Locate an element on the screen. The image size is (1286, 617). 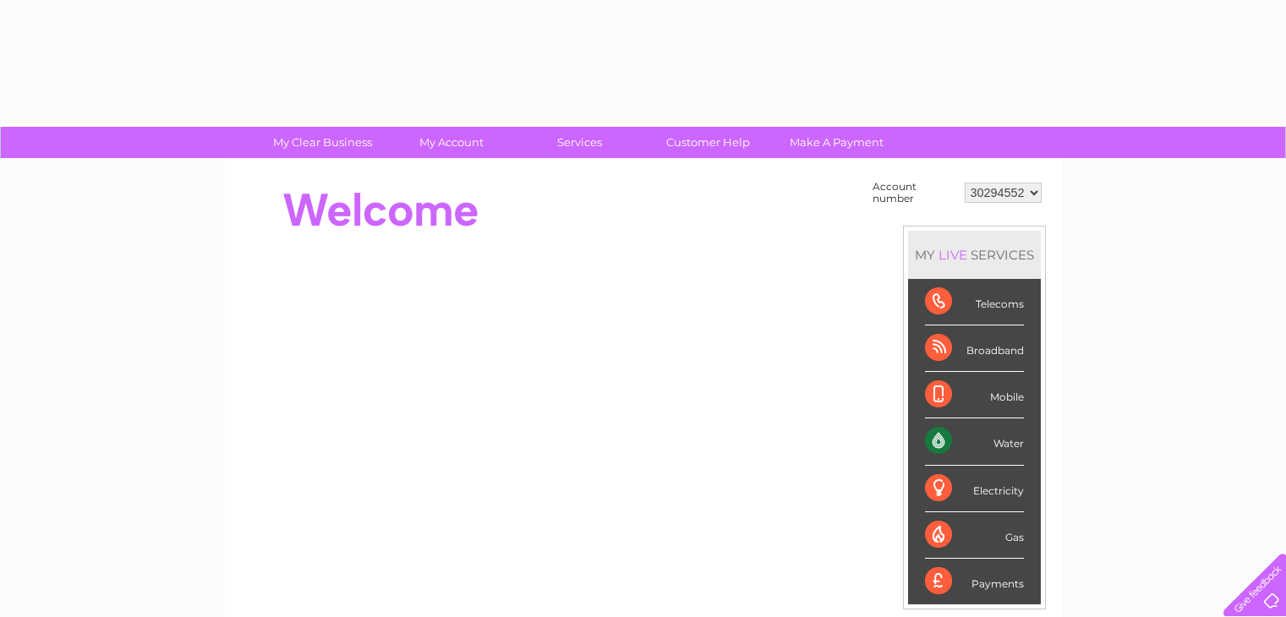
div: Telecoms is located at coordinates (974, 302).